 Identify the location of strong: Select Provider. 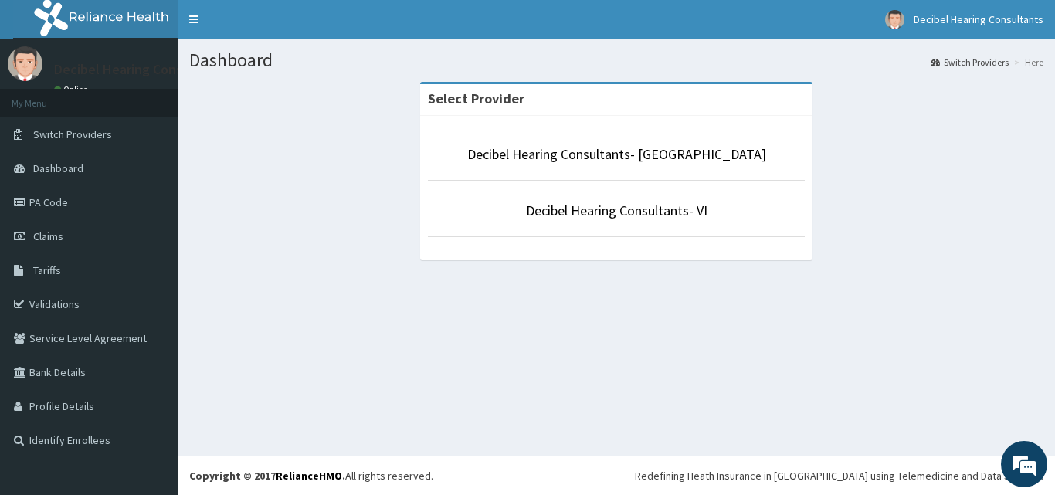
(476, 98).